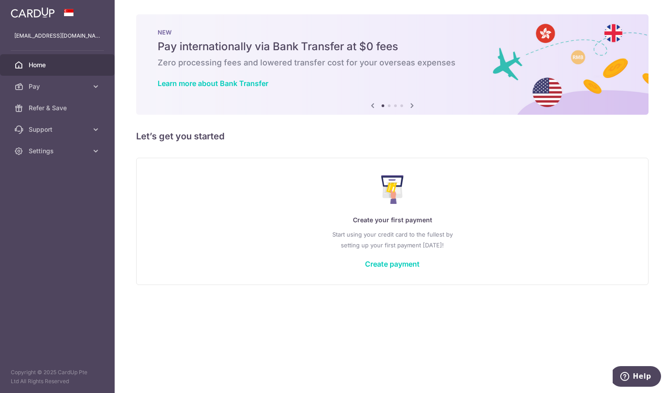 This screenshot has width=670, height=393. Describe the element at coordinates (392, 189) in the screenshot. I see `img: Make Payment` at that location.